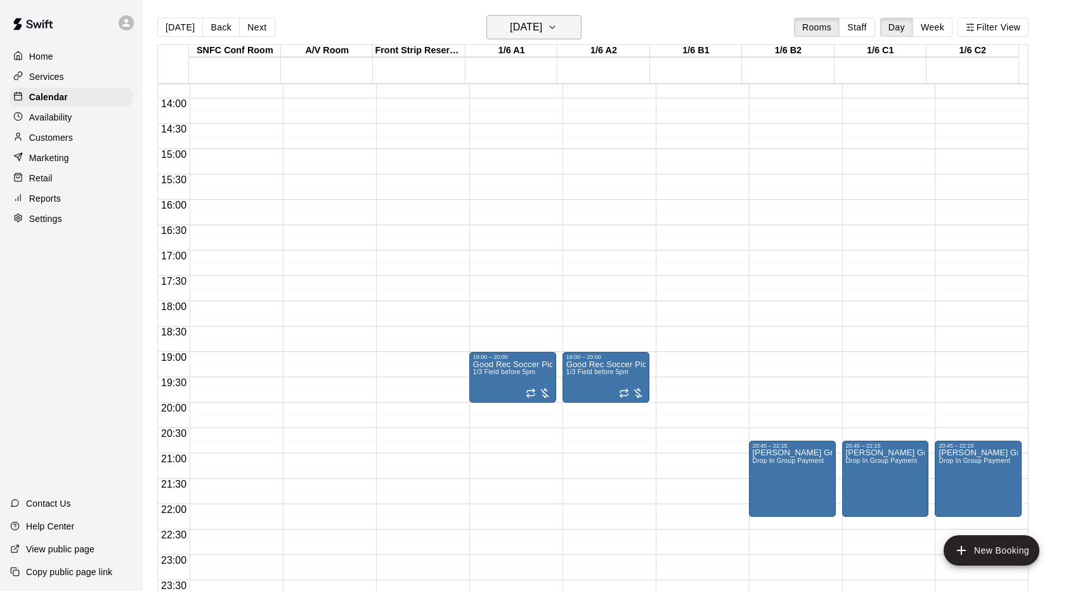  What do you see at coordinates (880, 51) in the screenshot?
I see `div: 1/6 C1` at bounding box center [880, 51].